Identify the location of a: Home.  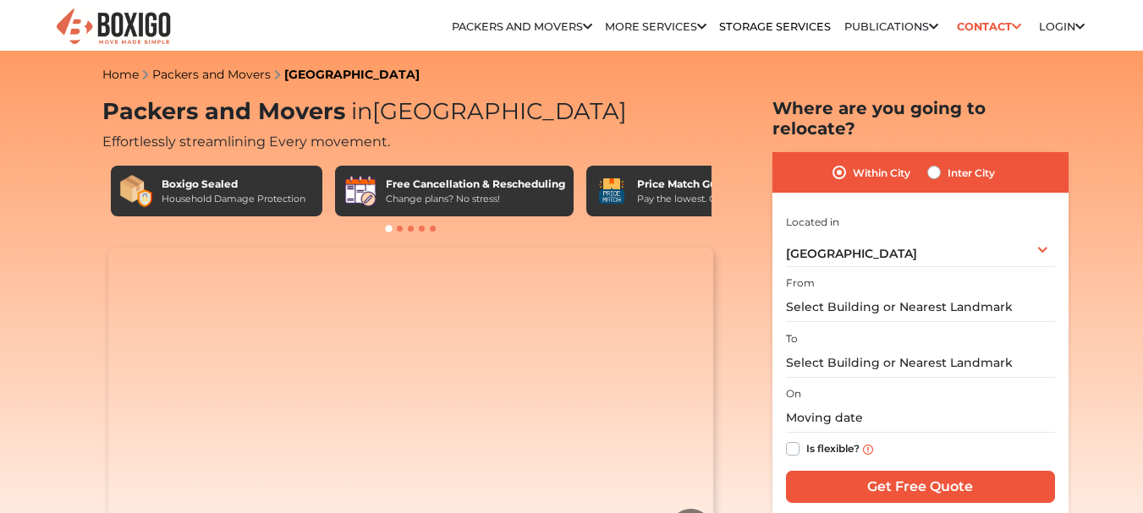
(120, 74).